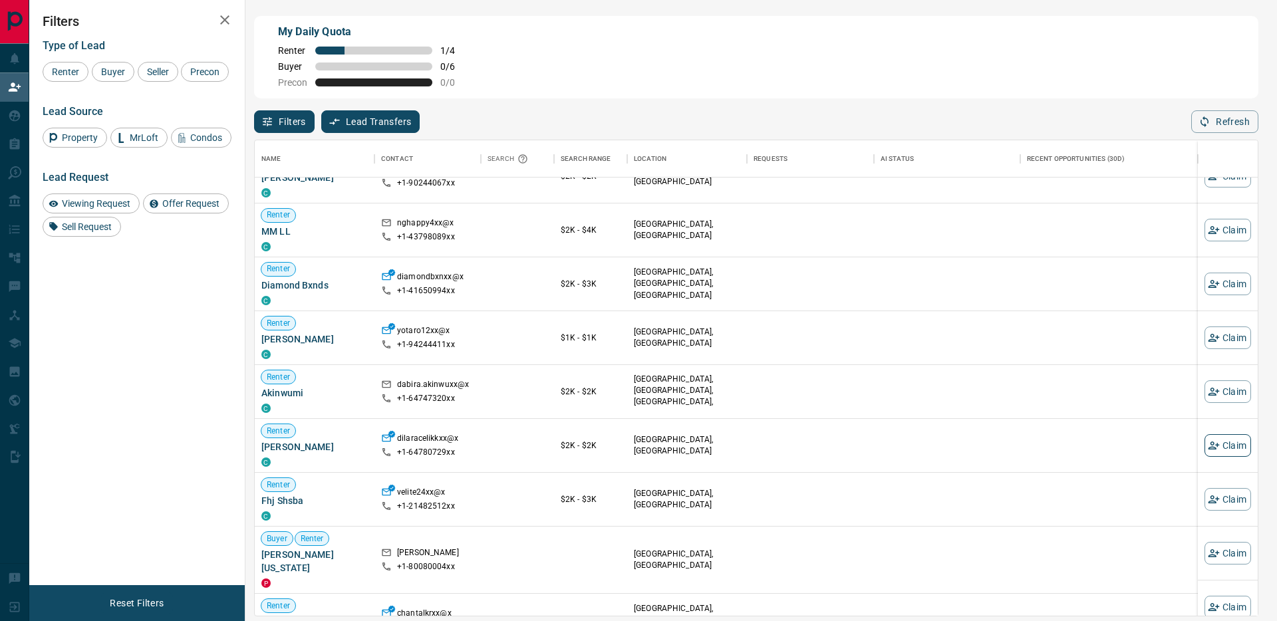 The image size is (1277, 621). Describe the element at coordinates (421, 494) in the screenshot. I see `p: velite24xx@x` at that location.